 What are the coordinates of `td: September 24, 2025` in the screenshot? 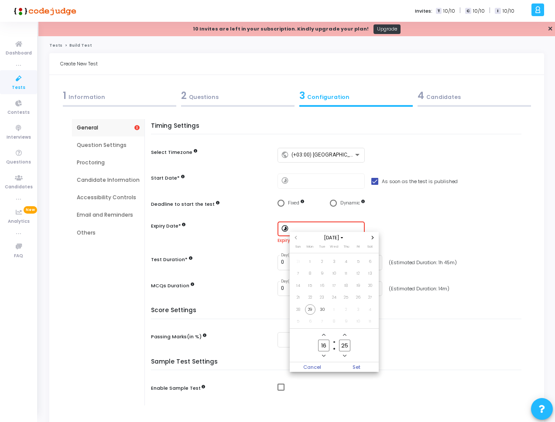 It's located at (334, 298).